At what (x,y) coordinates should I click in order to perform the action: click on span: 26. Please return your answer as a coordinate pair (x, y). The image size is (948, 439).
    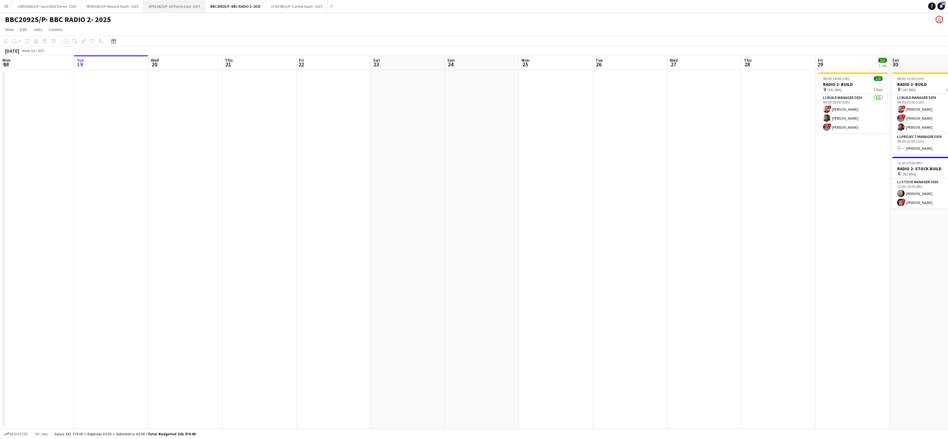
    Looking at the image, I should click on (599, 64).